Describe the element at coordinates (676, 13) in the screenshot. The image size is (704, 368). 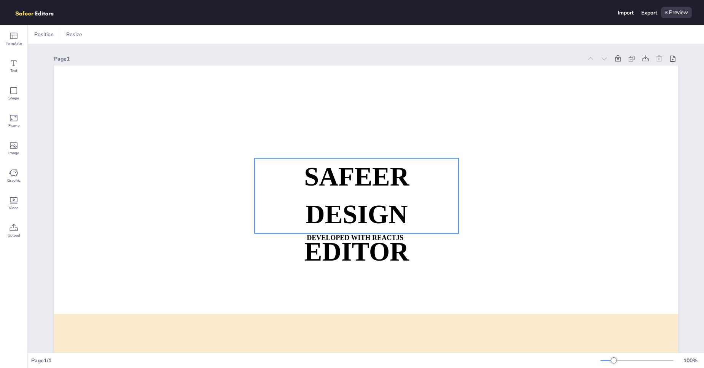
I see `div: Preview` at that location.